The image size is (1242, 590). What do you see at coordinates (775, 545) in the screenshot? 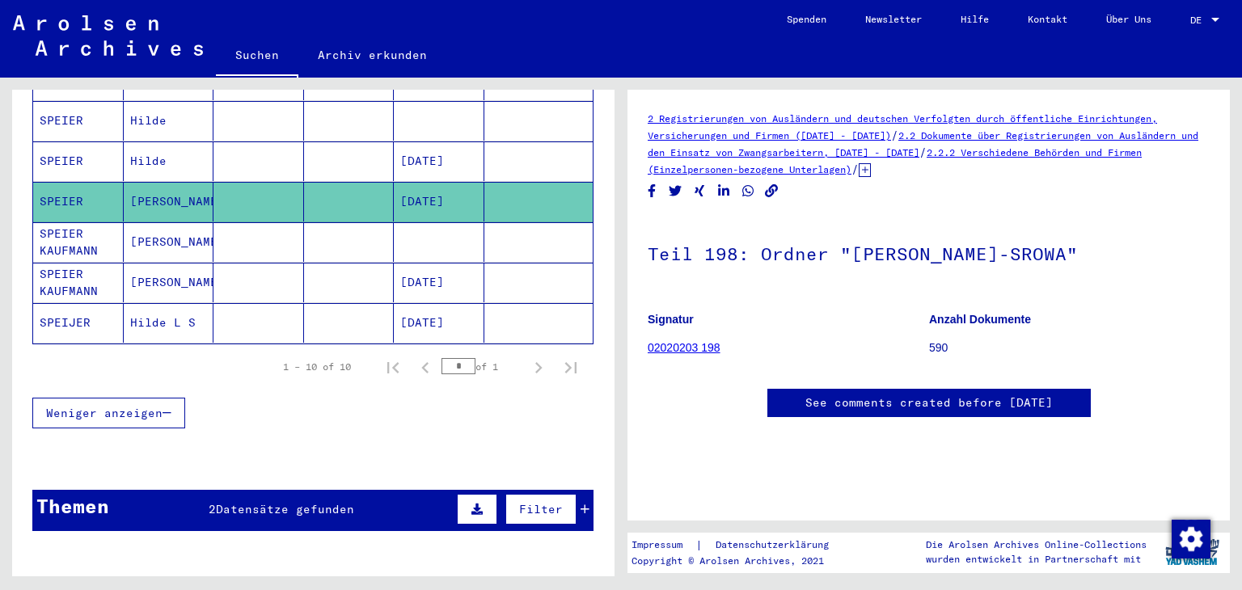
I see `a: Datenschutzerklärung` at bounding box center [775, 545].